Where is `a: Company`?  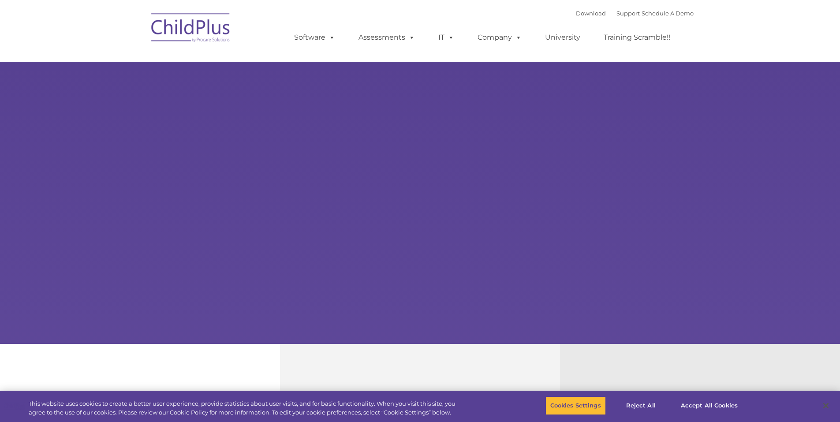 a: Company is located at coordinates (500, 37).